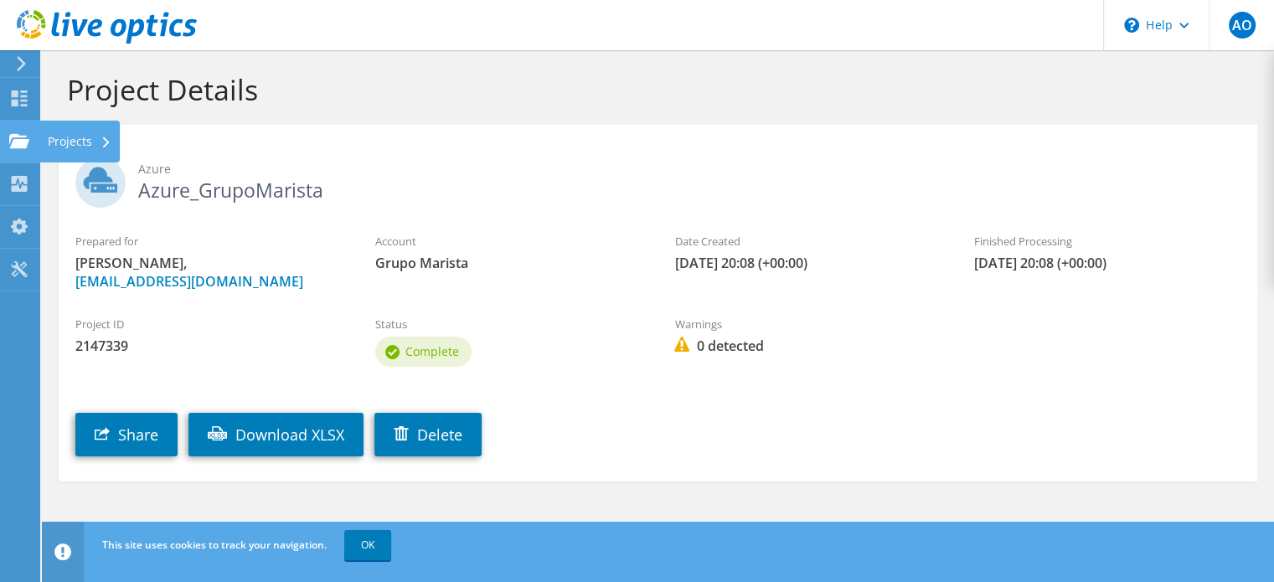 The image size is (1274, 582). What do you see at coordinates (1107, 241) in the screenshot?
I see `label: Finished Processing` at bounding box center [1107, 241].